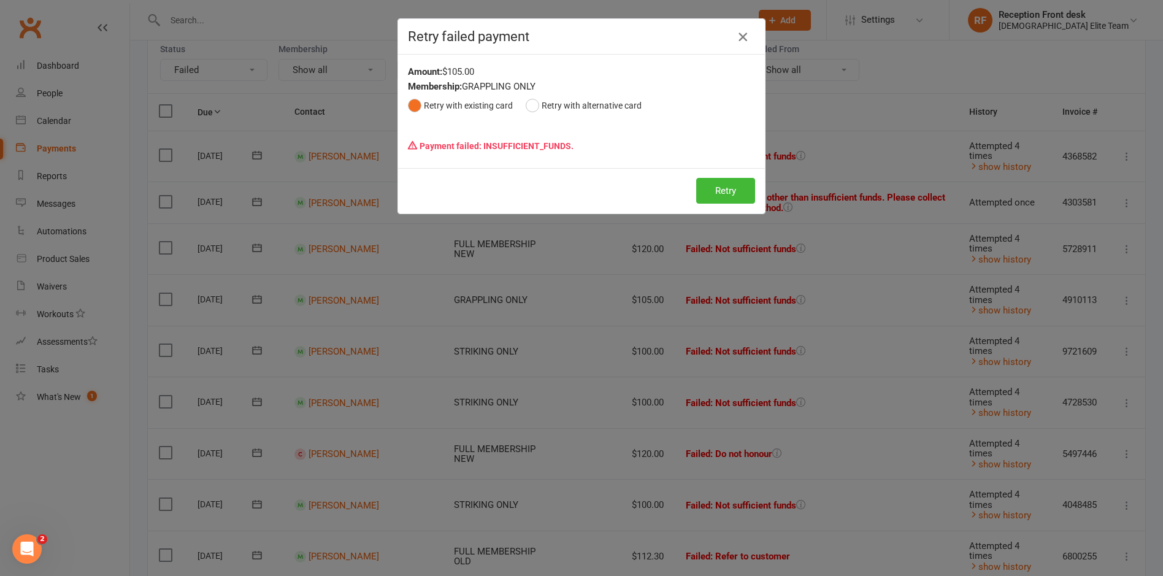  What do you see at coordinates (582, 146) in the screenshot?
I see `p: Payment failed: INSUFFICIENT_FUNDS.` at bounding box center [582, 146].